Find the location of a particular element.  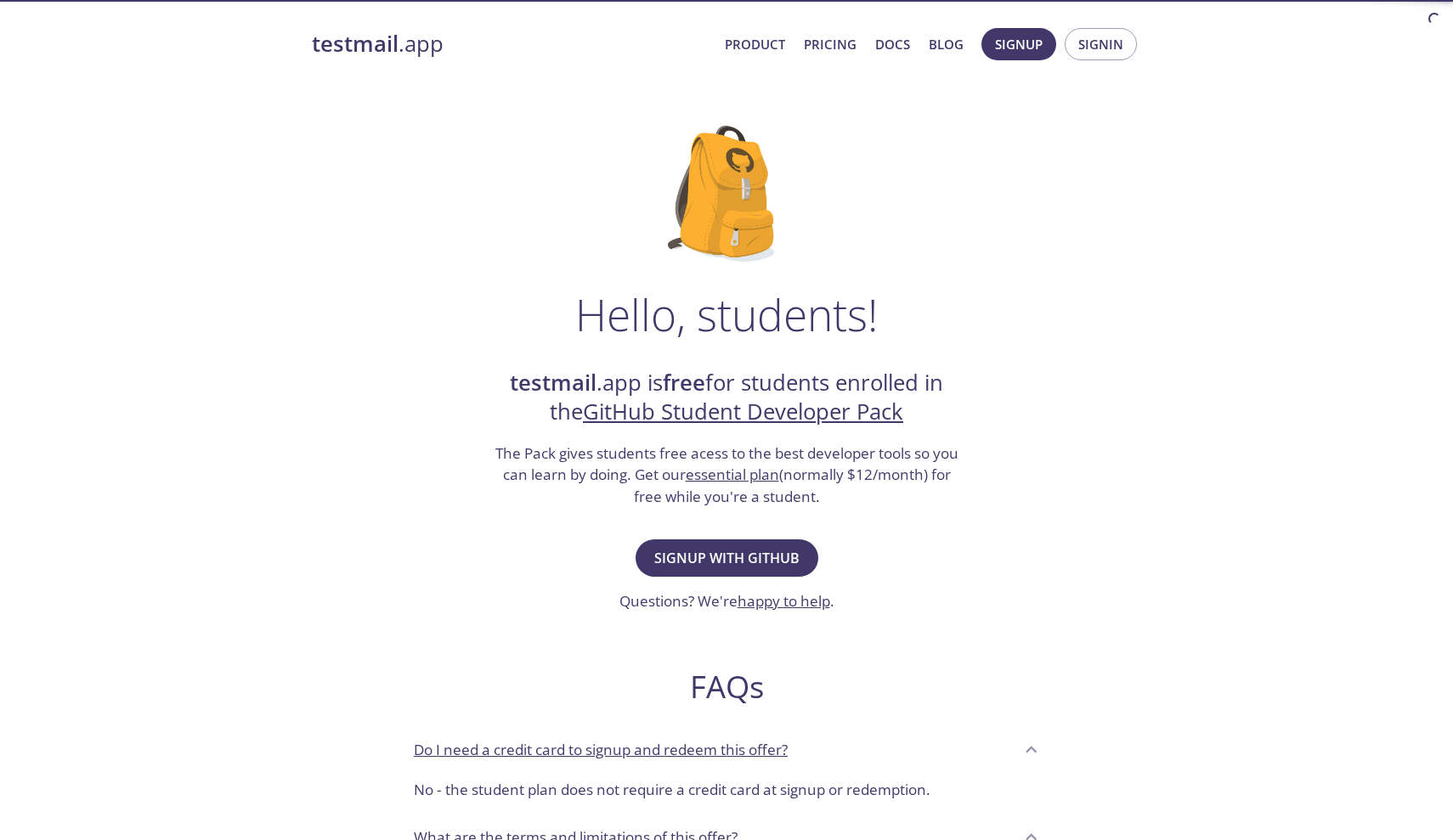

span: Signup is located at coordinates (1018, 44).